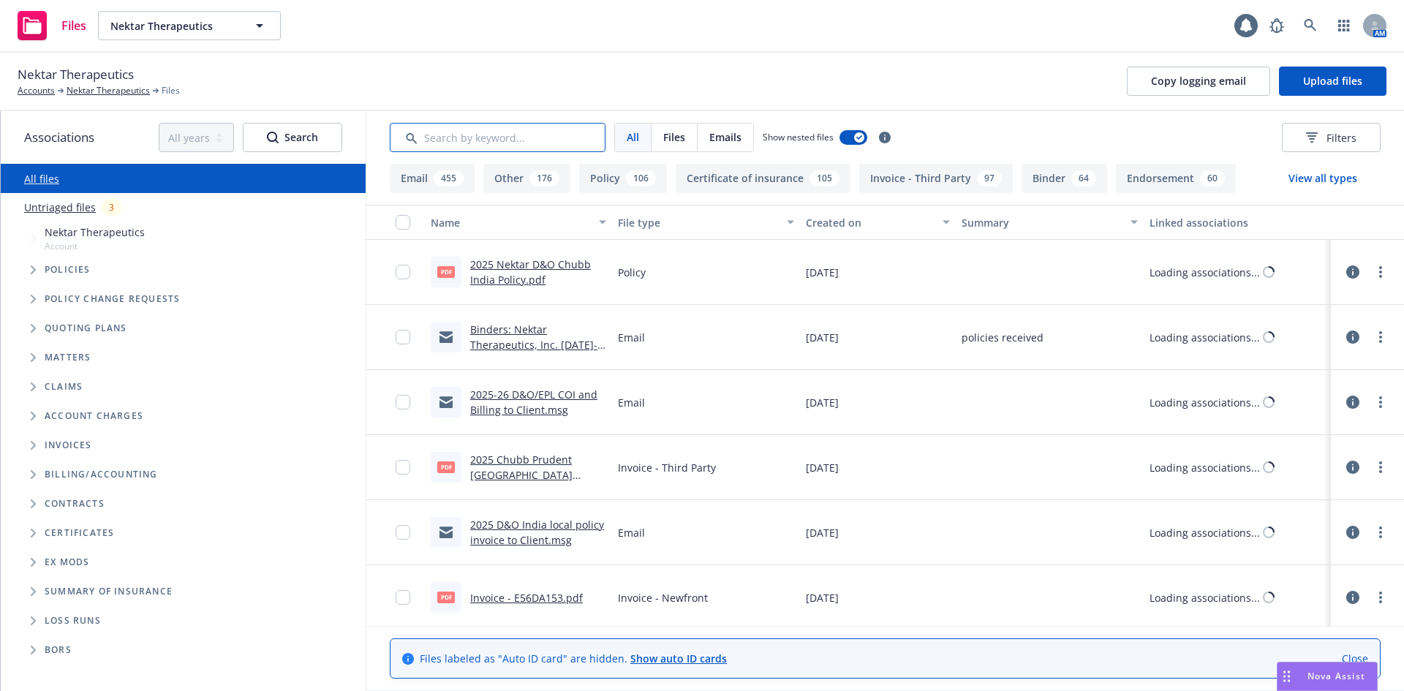  Describe the element at coordinates (936, 178) in the screenshot. I see `button: Invoice - Third Party` at that location.